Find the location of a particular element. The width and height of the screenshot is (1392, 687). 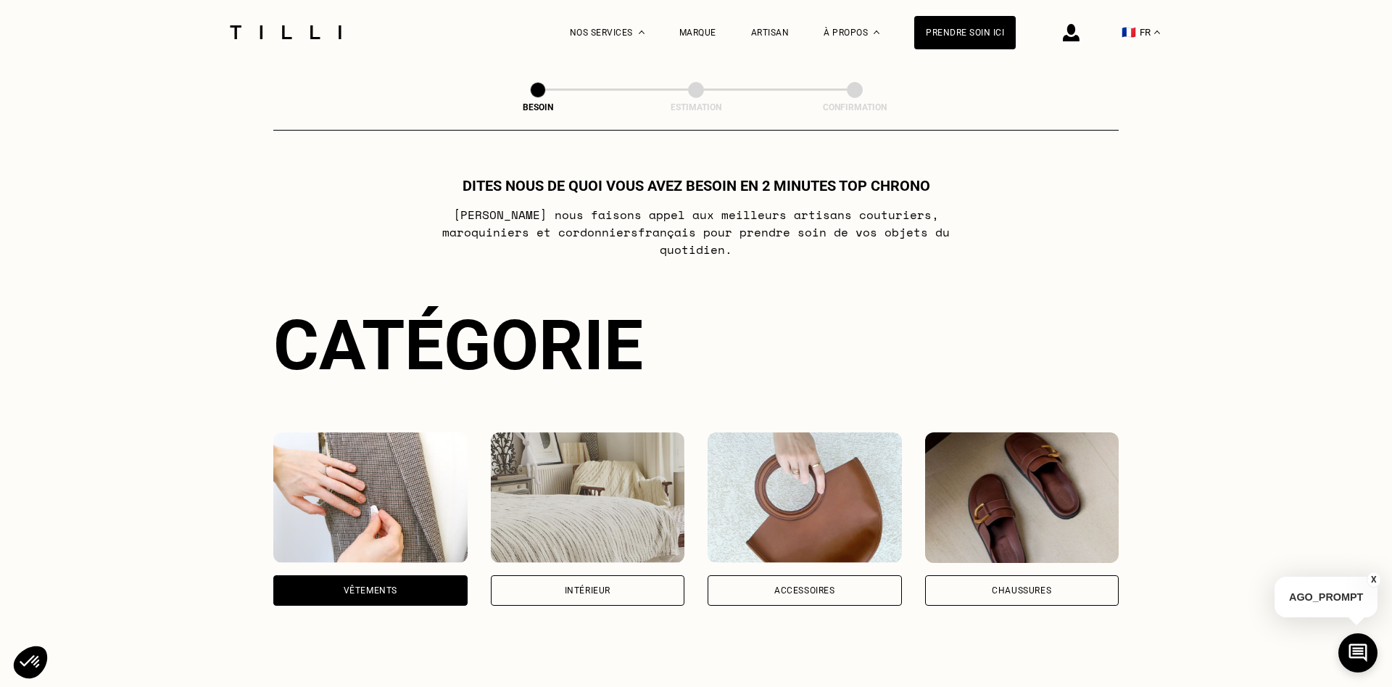

img: Menu déroulant à propos is located at coordinates (877, 32).